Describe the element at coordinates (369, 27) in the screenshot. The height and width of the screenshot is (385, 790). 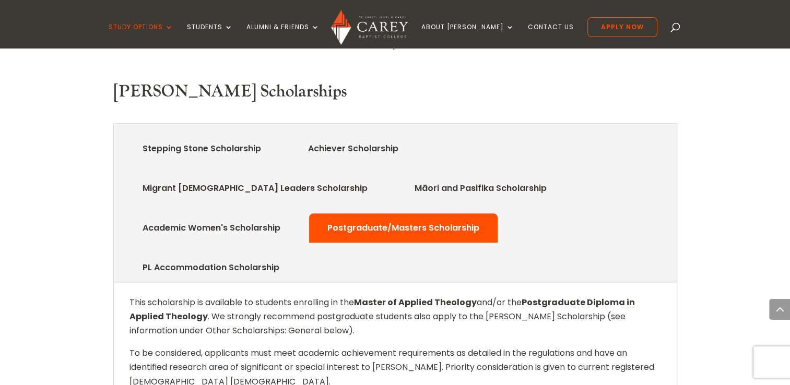
I see `img: Carey Baptist College` at that location.